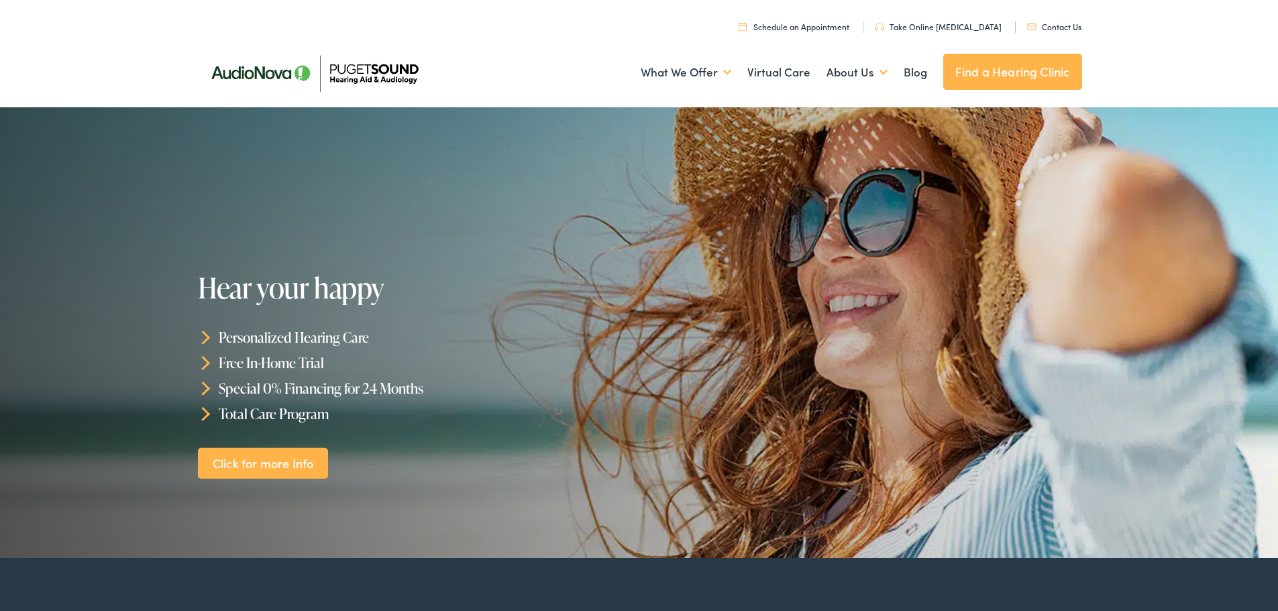  Describe the element at coordinates (1012, 72) in the screenshot. I see `a: Find a Hearing Clinic` at that location.